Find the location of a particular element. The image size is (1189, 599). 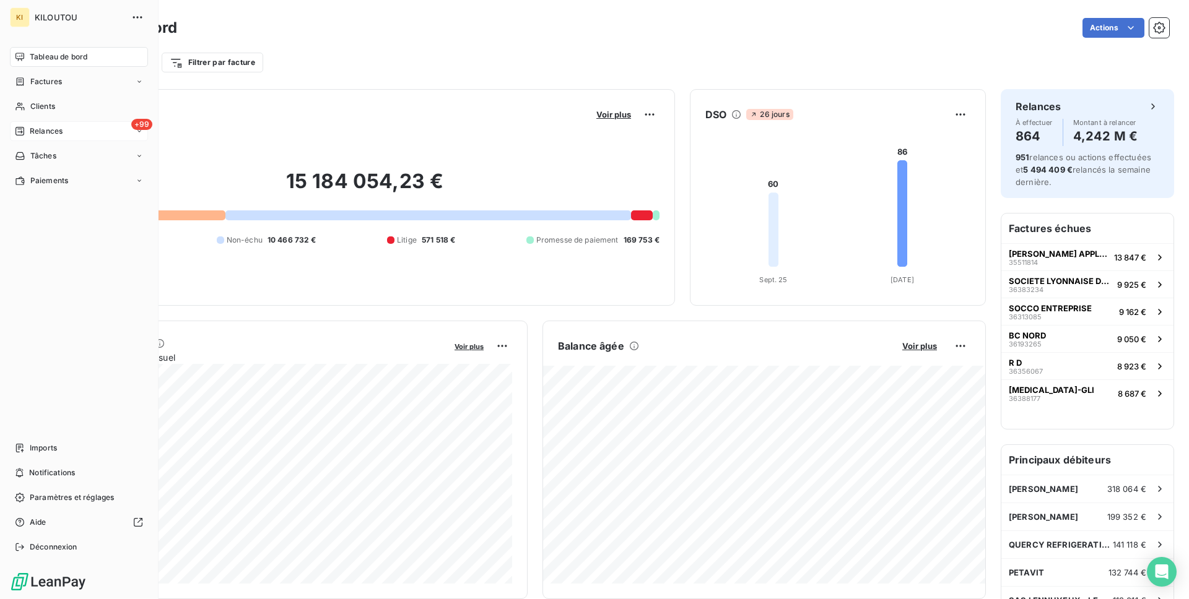

button: SOCCO ENTREPRISE363130859 162 € is located at coordinates (1087, 311).